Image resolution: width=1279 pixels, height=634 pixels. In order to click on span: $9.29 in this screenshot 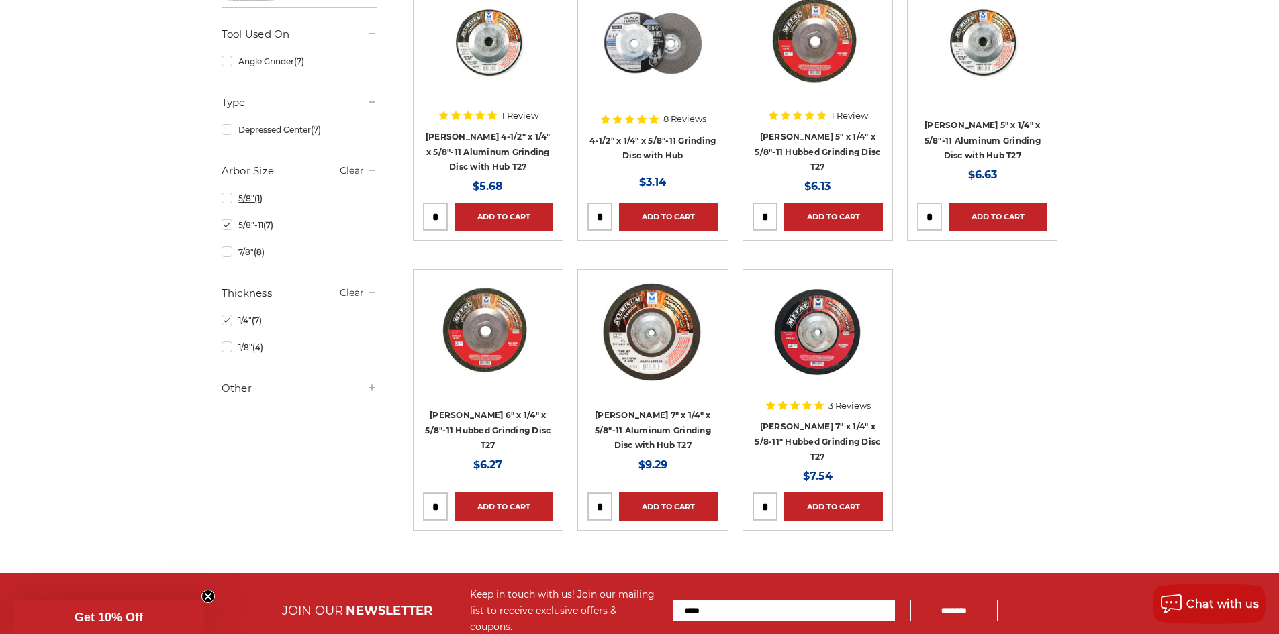, I will do `click(652, 464)`.